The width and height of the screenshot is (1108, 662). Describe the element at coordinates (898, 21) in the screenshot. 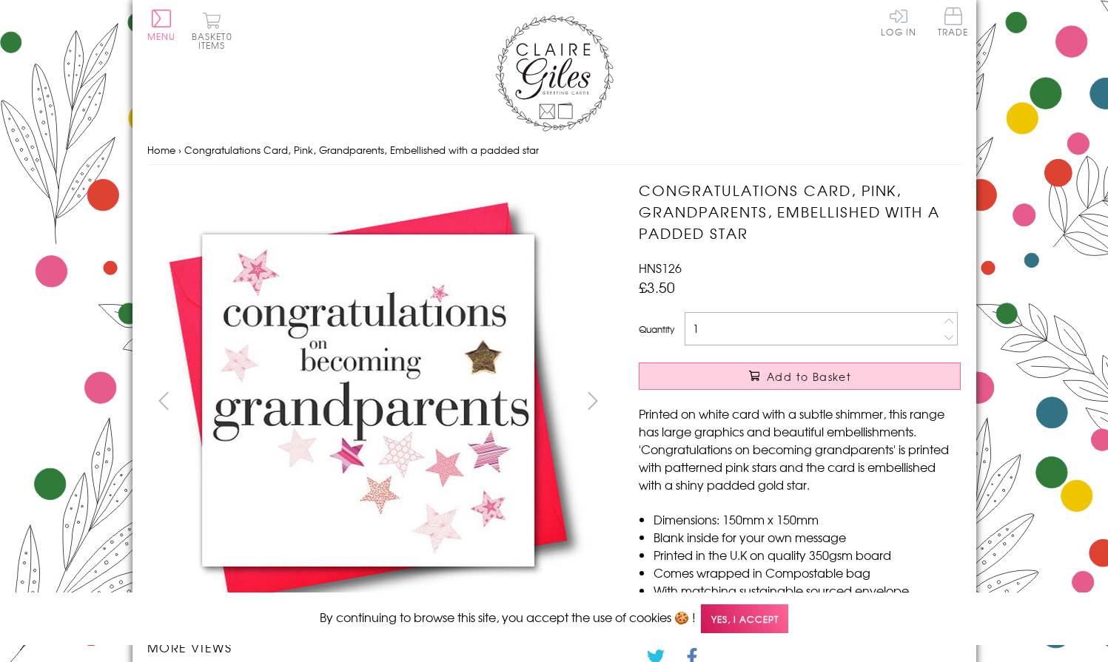

I see `a: Log In` at that location.